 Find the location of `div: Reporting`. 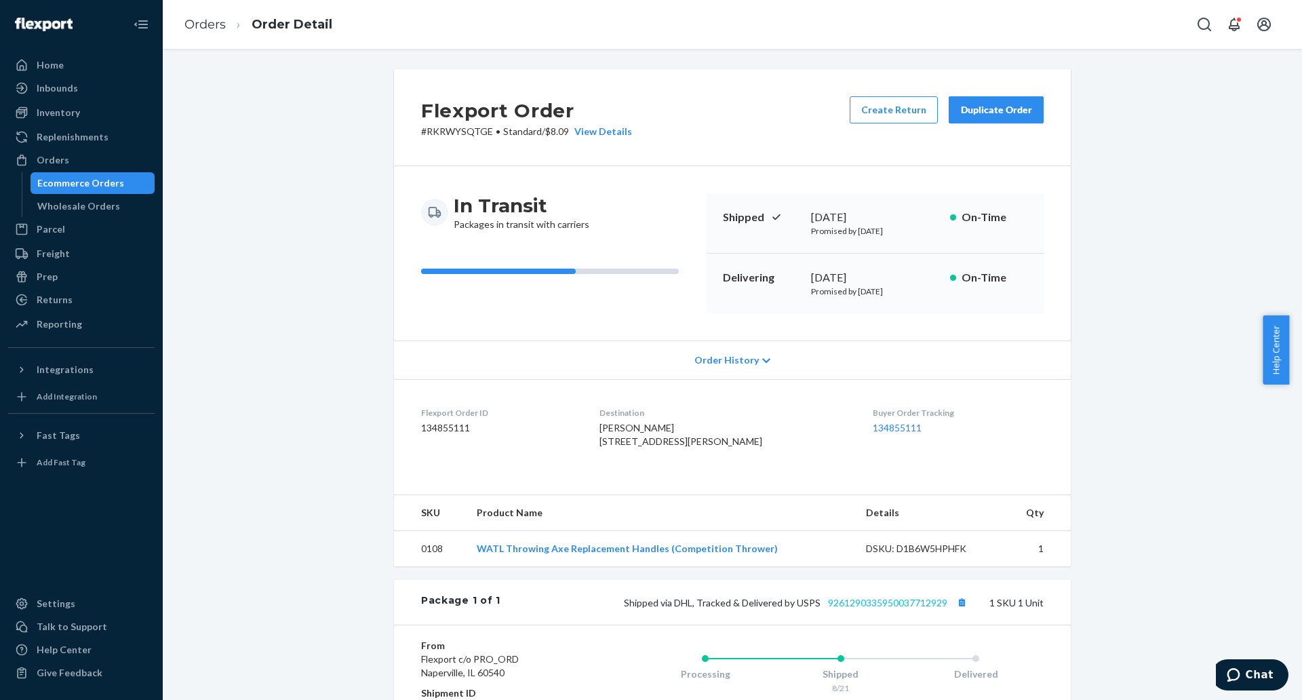

div: Reporting is located at coordinates (59, 324).